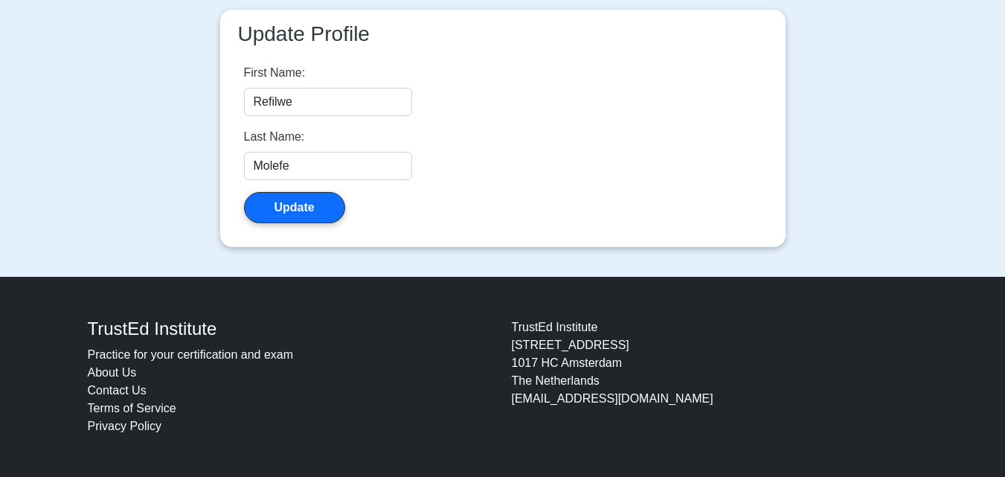  What do you see at coordinates (132, 408) in the screenshot?
I see `a: Terms of Service` at bounding box center [132, 408].